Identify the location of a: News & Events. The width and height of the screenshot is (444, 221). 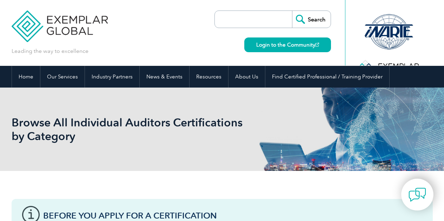
(164, 77).